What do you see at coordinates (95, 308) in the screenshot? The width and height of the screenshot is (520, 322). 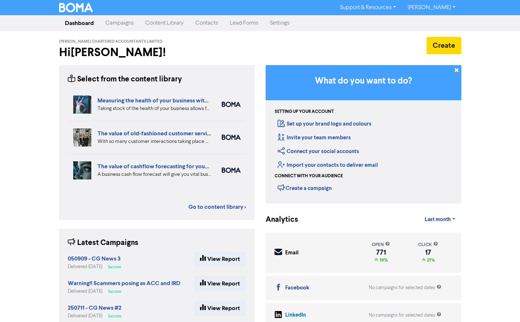 I see `a: 250711 - CG News #2` at bounding box center [95, 308].